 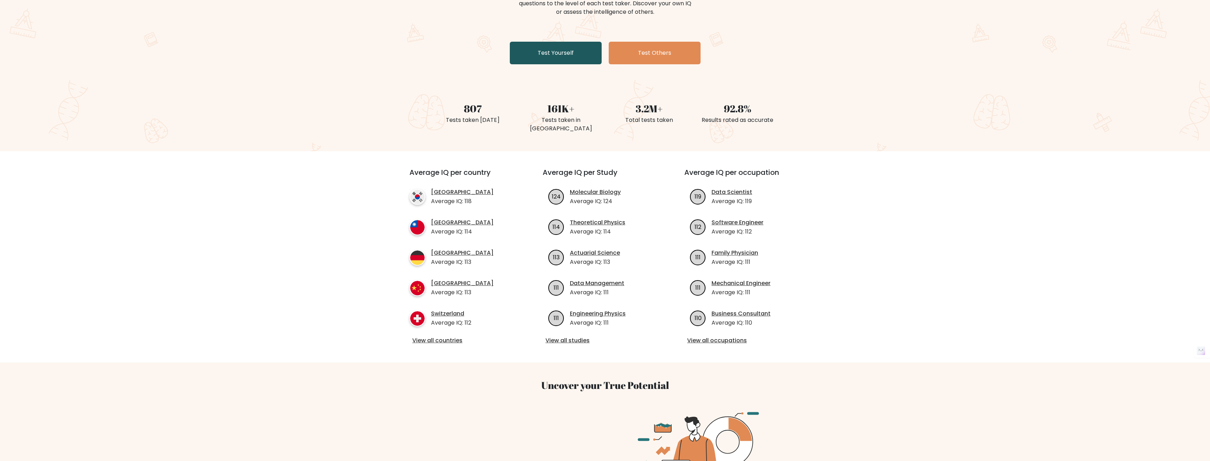 What do you see at coordinates (746, 341) in the screenshot?
I see `a: View all occupations` at bounding box center [746, 341].